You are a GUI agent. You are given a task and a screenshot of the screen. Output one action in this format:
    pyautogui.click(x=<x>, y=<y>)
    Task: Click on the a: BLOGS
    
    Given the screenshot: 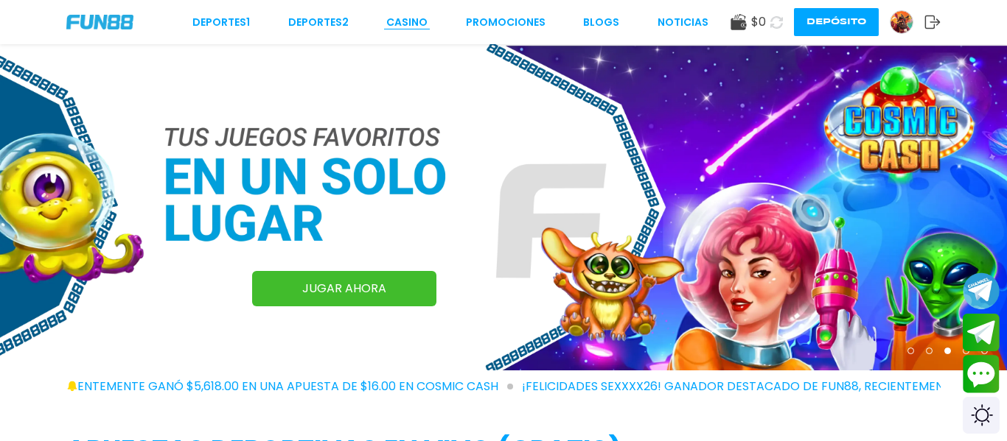 What is the action you would take?
    pyautogui.click(x=601, y=22)
    